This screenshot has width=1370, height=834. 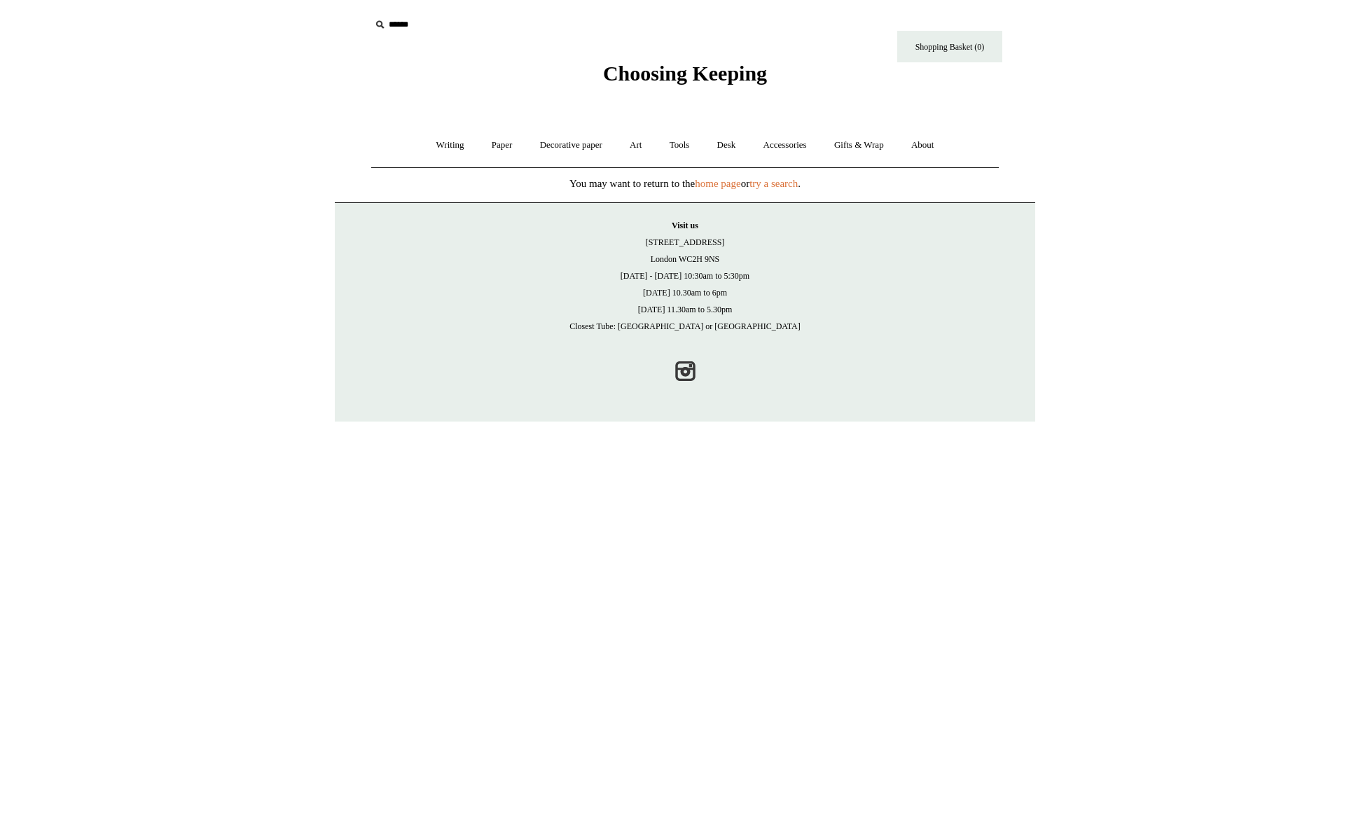 What do you see at coordinates (685, 73) in the screenshot?
I see `span: Choosing Keeping` at bounding box center [685, 73].